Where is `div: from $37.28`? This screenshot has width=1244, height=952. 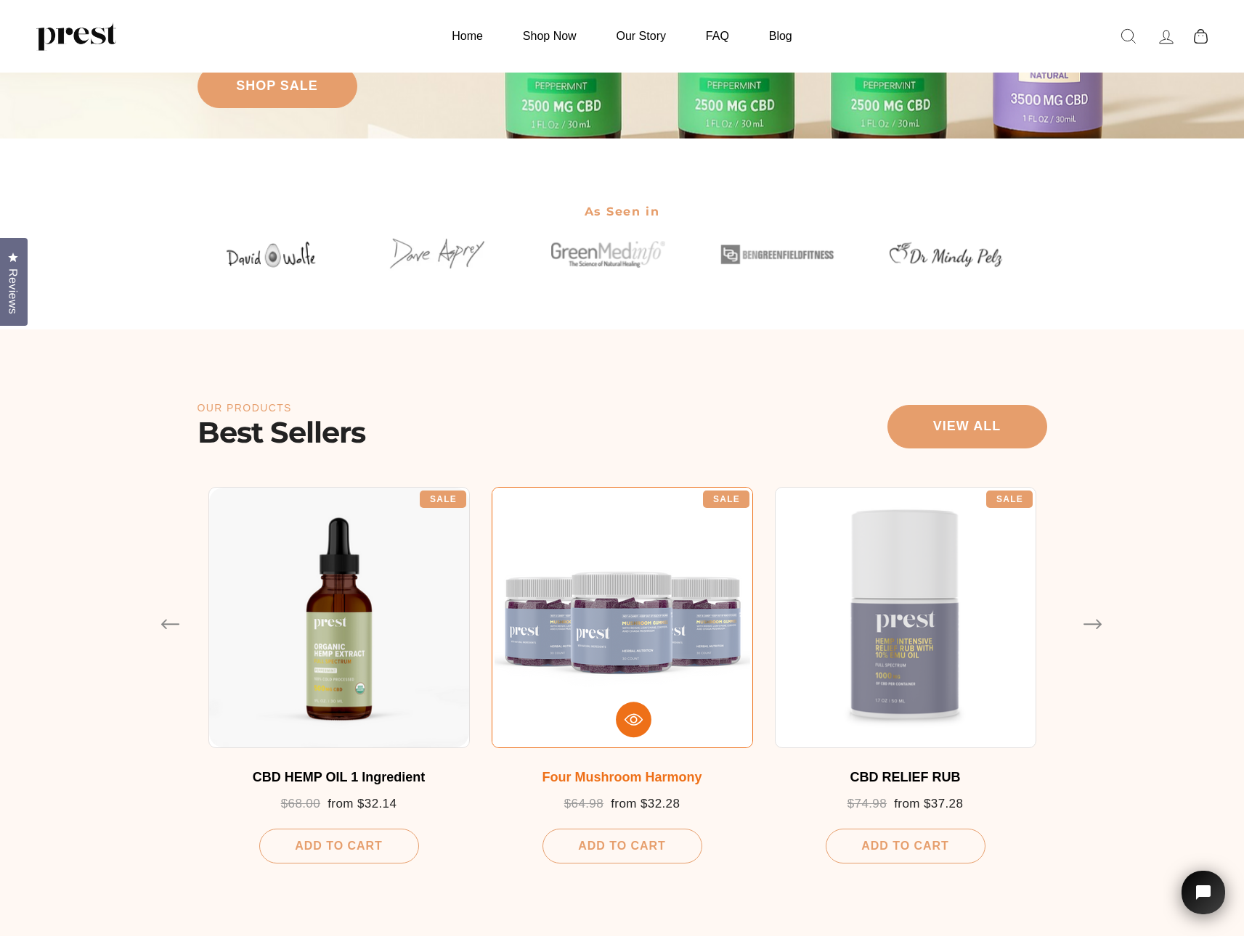 div: from $37.28 is located at coordinates (905, 804).